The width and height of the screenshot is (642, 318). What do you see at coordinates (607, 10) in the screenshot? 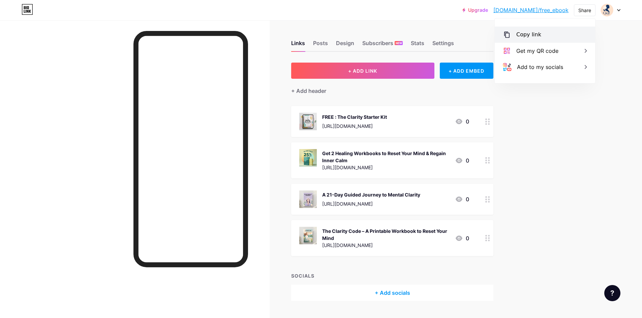
I see `img: CalmWithSara` at bounding box center [607, 10].